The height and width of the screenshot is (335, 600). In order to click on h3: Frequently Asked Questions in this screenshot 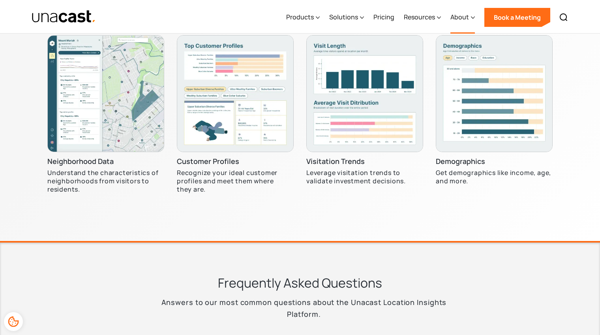, I will do `click(300, 283)`.